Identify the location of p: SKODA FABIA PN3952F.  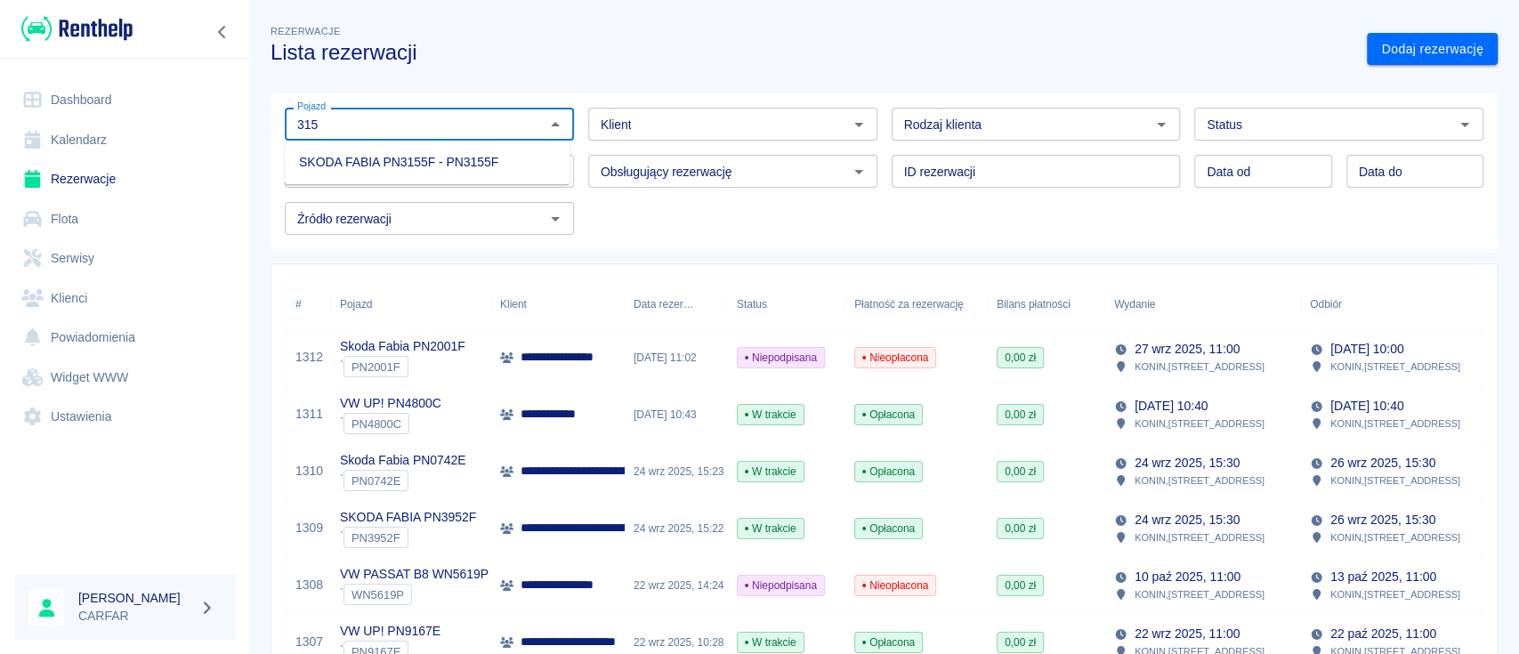
(407, 517).